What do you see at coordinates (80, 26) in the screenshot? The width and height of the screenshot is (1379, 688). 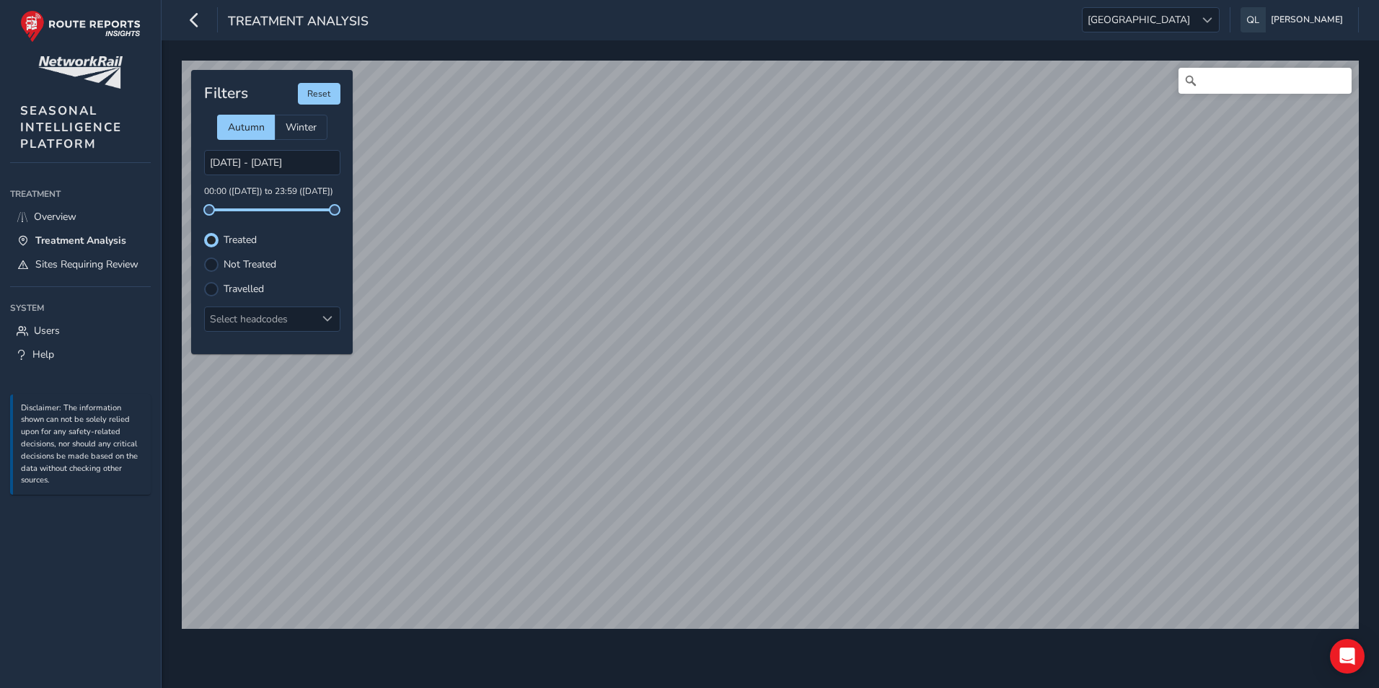 I see `img: rr logo` at bounding box center [80, 26].